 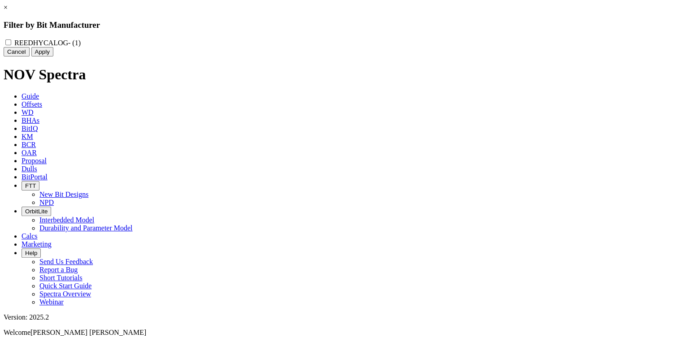 I want to click on button: Apply, so click(x=42, y=52).